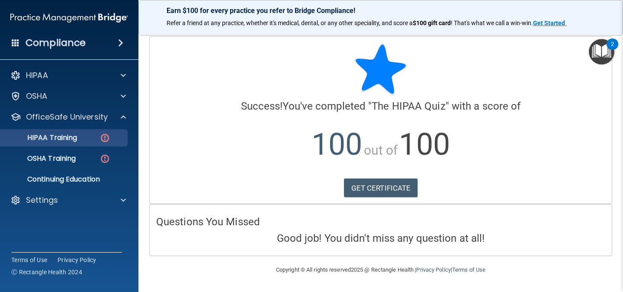 The height and width of the screenshot is (292, 623). What do you see at coordinates (68, 200) in the screenshot?
I see `a: Settings` at bounding box center [68, 200].